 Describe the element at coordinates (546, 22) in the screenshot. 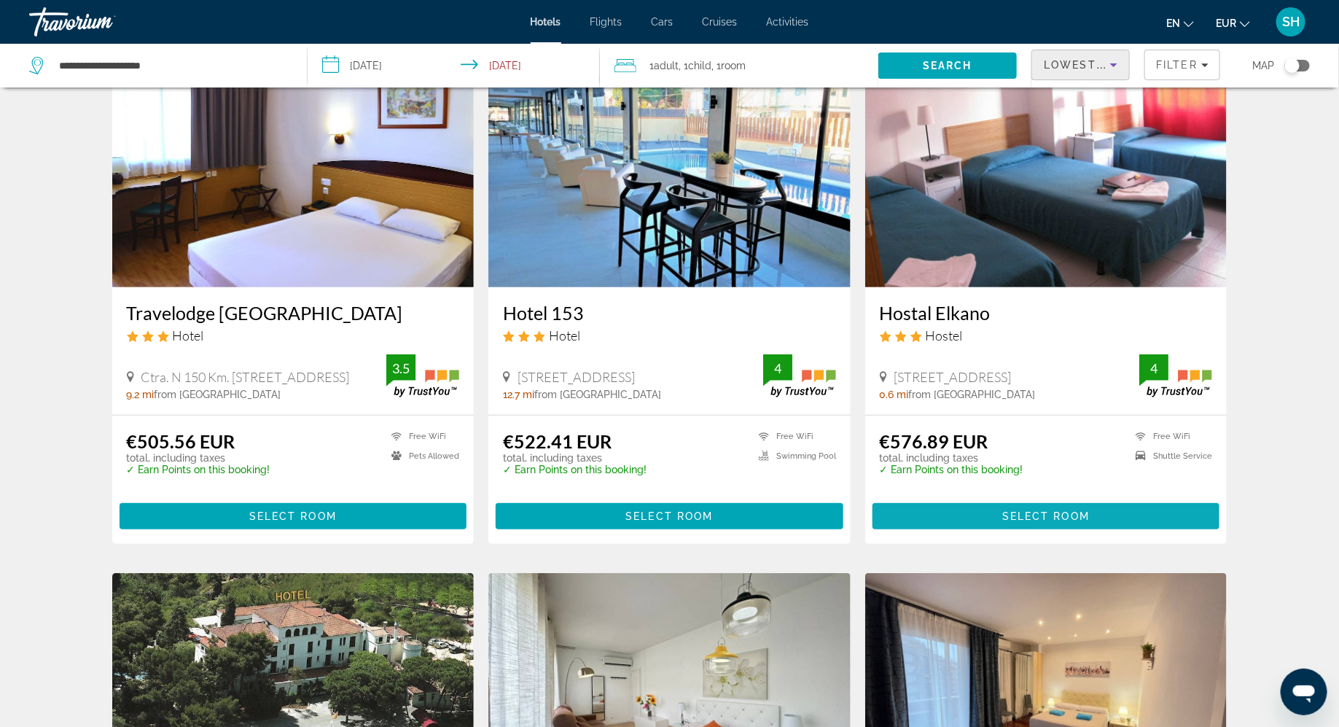

I see `span: Hotels` at that location.